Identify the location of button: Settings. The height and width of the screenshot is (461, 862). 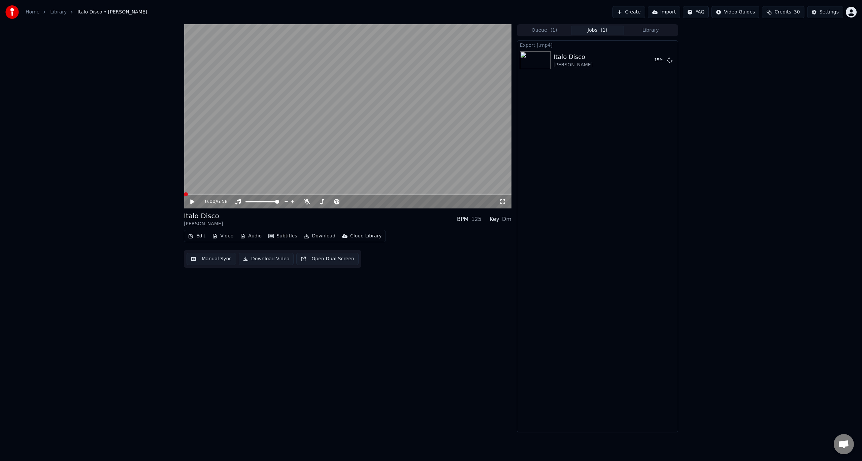
(825, 12).